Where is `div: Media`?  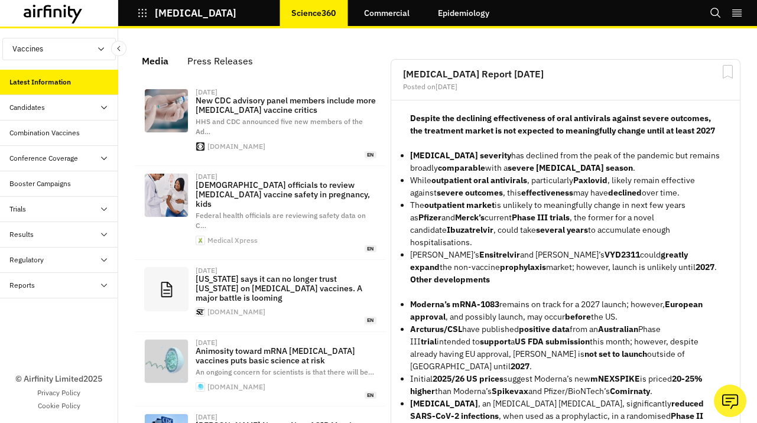
div: Media is located at coordinates (155, 61).